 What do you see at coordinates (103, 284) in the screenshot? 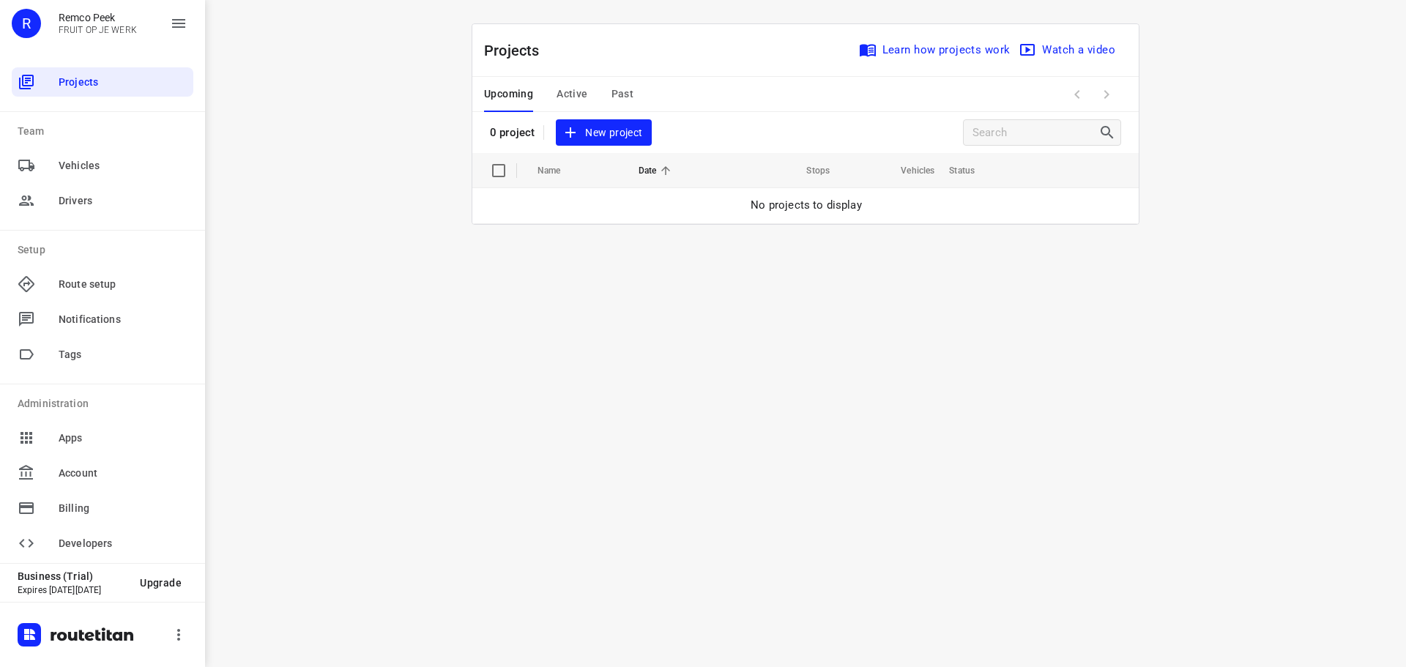
I see `div: Route setup` at bounding box center [103, 284].